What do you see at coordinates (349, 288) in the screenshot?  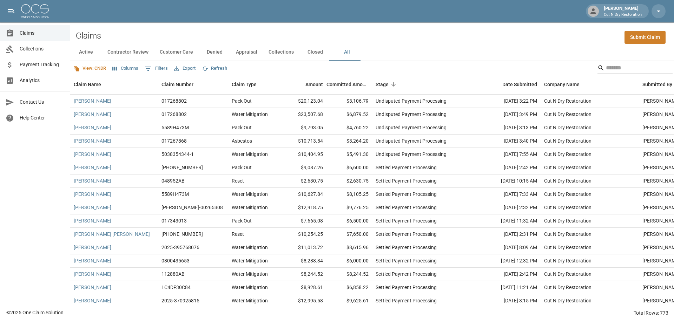 I see `div: $6,858.22` at bounding box center [349, 288].